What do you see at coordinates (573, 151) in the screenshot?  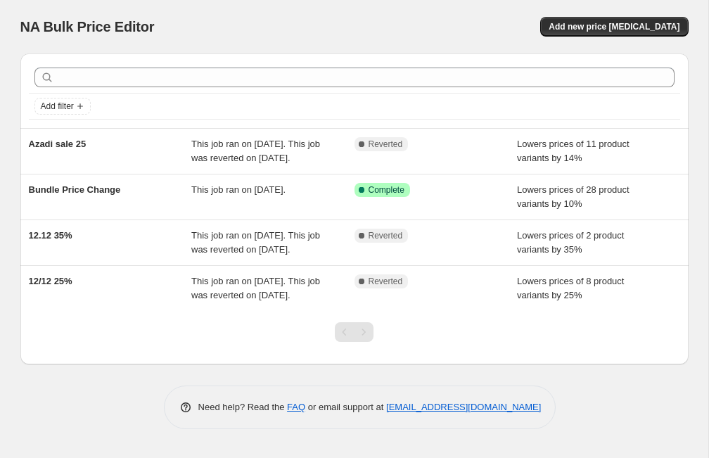 I see `span: Lowers prices of 11 product variants by 14%` at bounding box center [573, 151].